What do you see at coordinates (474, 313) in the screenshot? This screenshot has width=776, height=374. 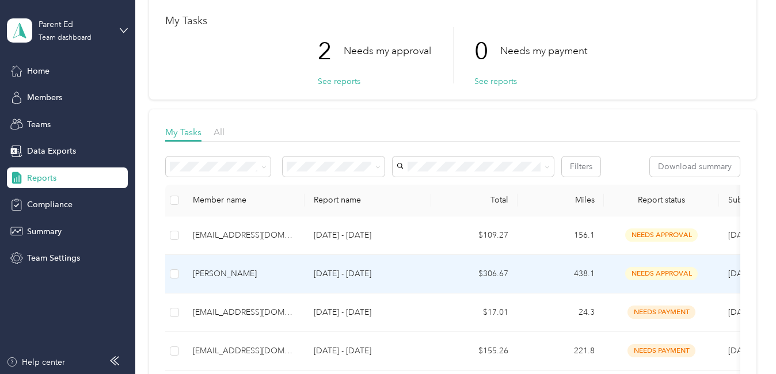 I see `td: $17.01` at bounding box center [474, 313].